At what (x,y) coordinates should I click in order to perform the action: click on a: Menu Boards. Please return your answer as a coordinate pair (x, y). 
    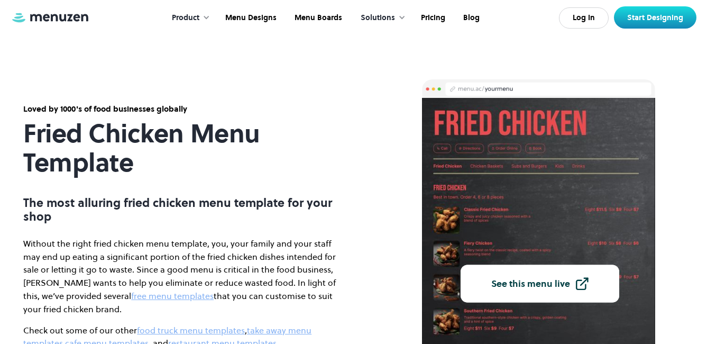
    Looking at the image, I should click on (317, 18).